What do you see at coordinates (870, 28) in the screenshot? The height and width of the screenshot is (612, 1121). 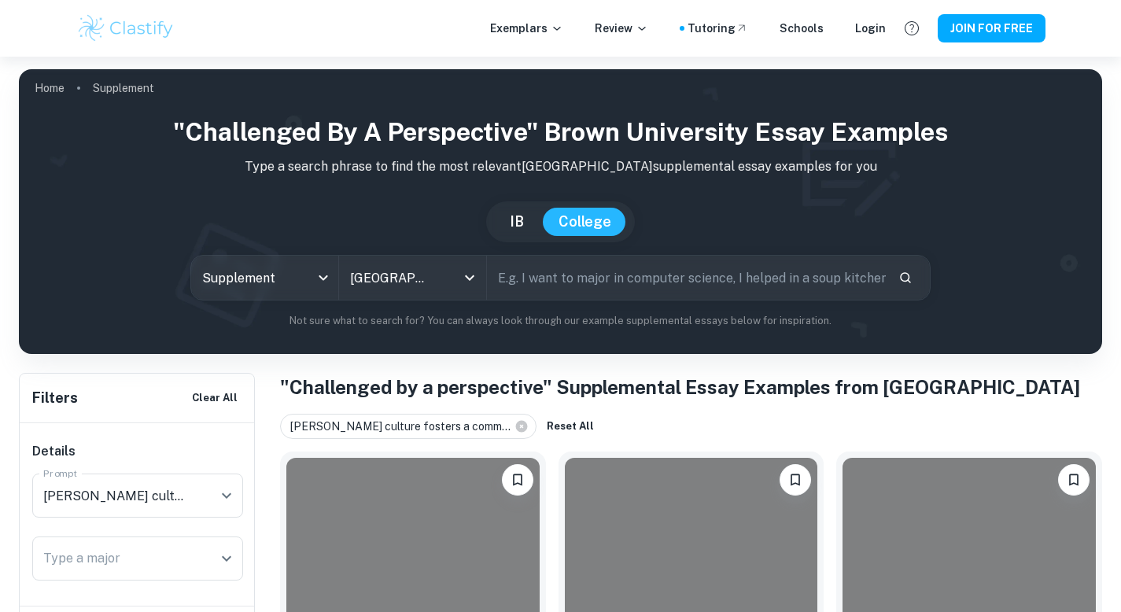 I see `div: Login` at bounding box center [870, 28].